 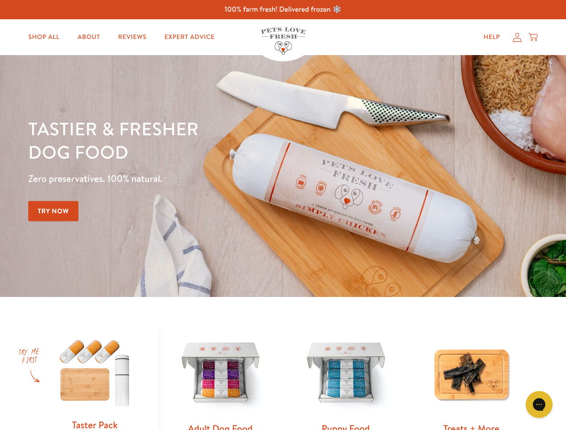 I want to click on a: Shop All, so click(x=44, y=37).